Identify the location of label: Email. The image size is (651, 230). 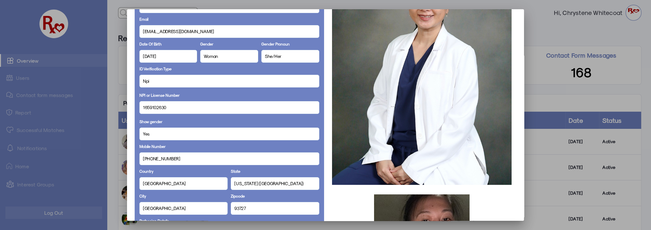
(144, 19).